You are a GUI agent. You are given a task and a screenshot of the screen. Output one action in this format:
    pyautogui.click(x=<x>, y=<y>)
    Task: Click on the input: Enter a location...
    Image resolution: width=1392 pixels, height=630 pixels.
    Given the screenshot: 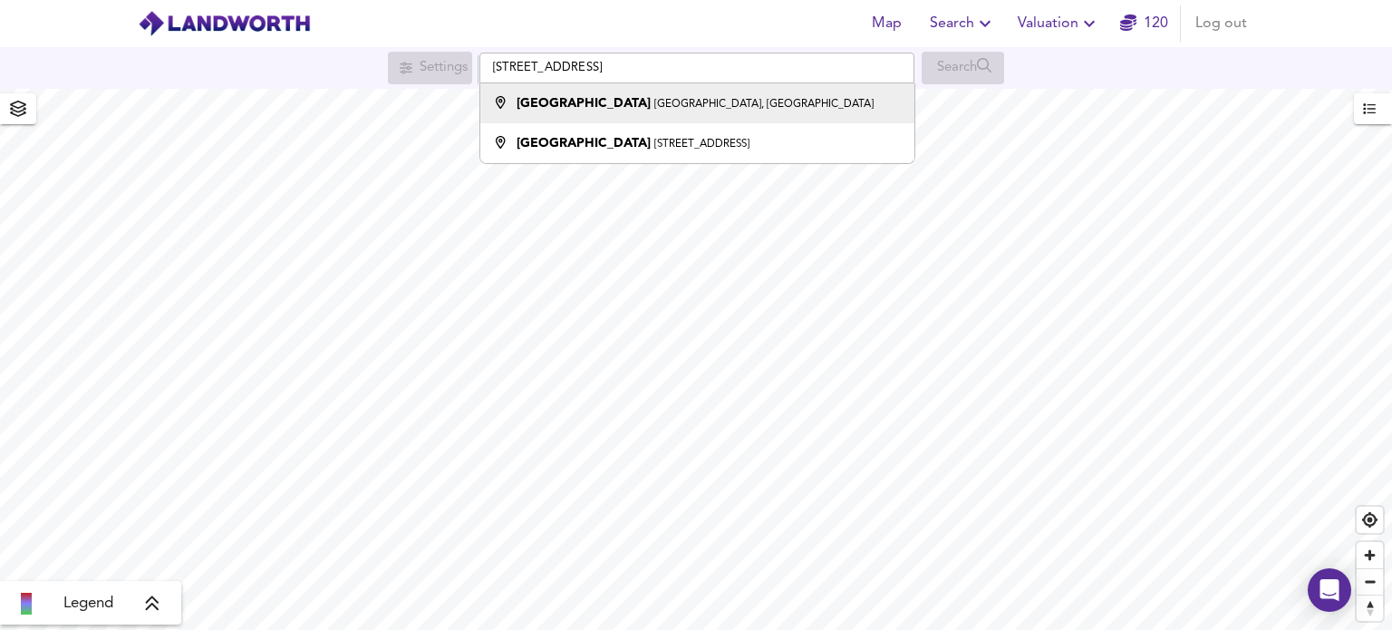 What is the action you would take?
    pyautogui.click(x=697, y=68)
    